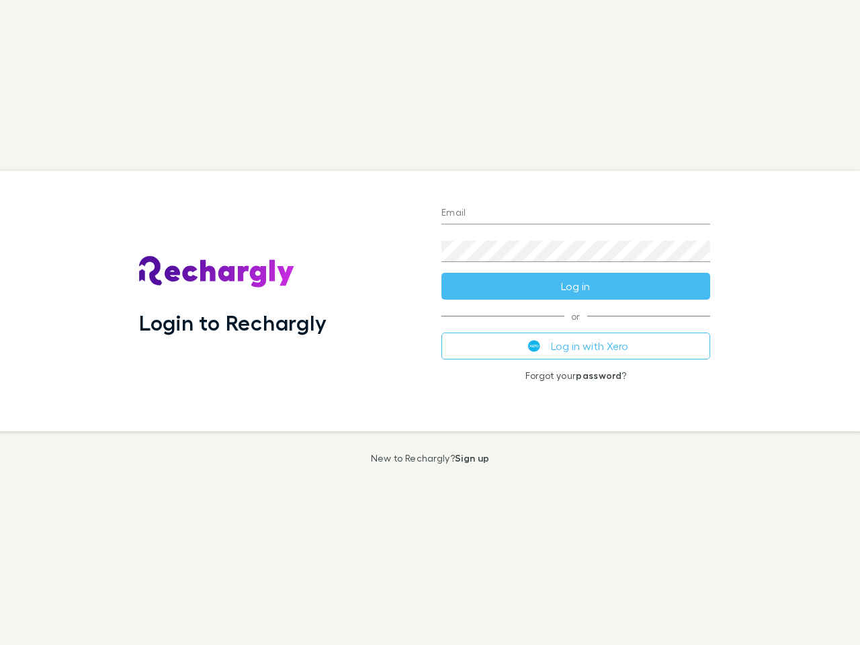 This screenshot has width=860, height=645. What do you see at coordinates (534, 346) in the screenshot?
I see `img: Xero's logo` at bounding box center [534, 346].